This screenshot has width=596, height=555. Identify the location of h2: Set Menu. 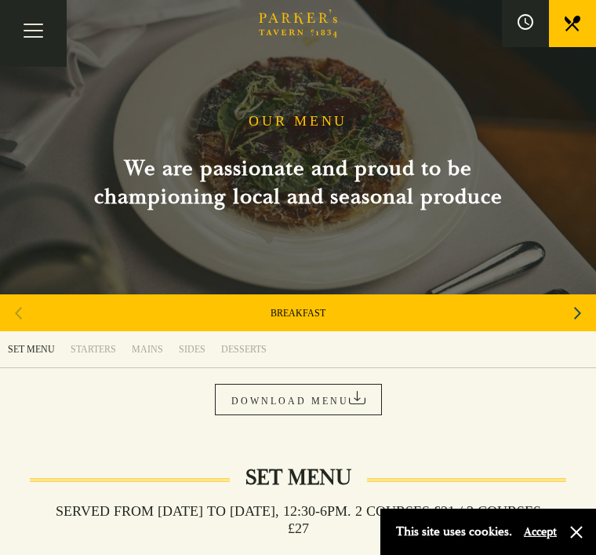
(298, 478).